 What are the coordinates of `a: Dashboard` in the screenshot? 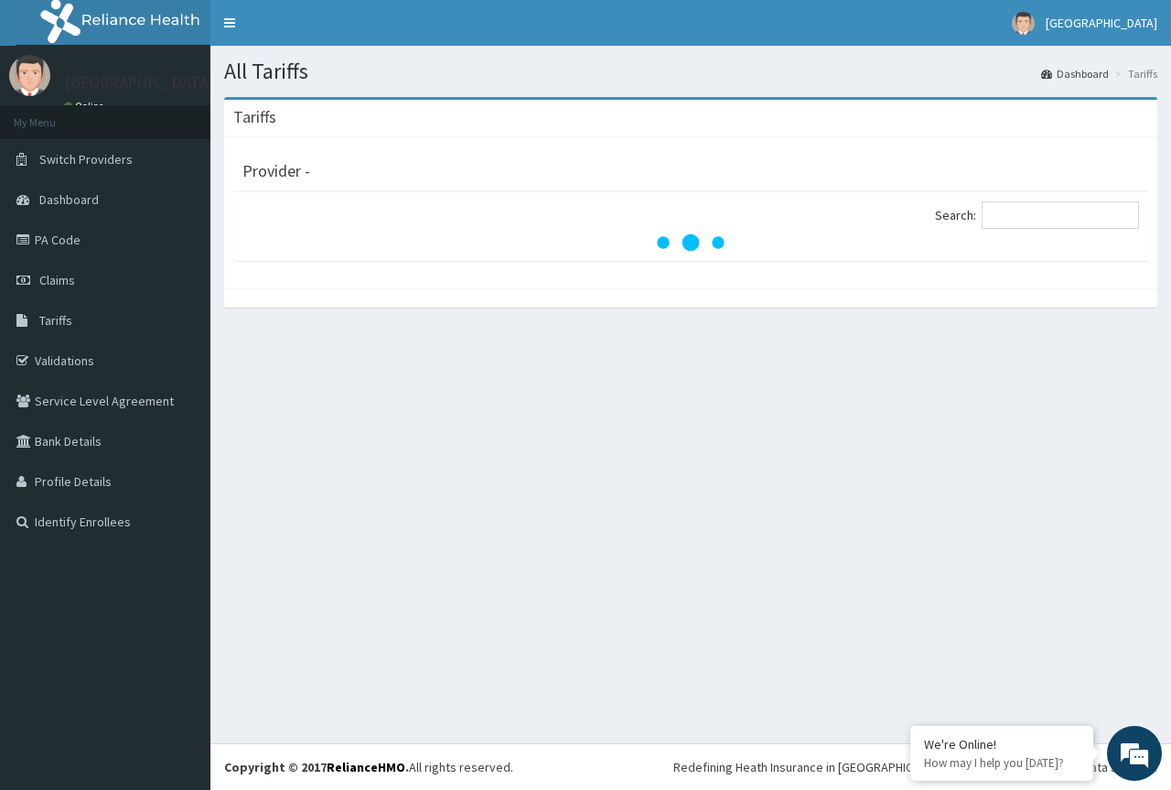 It's located at (1075, 73).